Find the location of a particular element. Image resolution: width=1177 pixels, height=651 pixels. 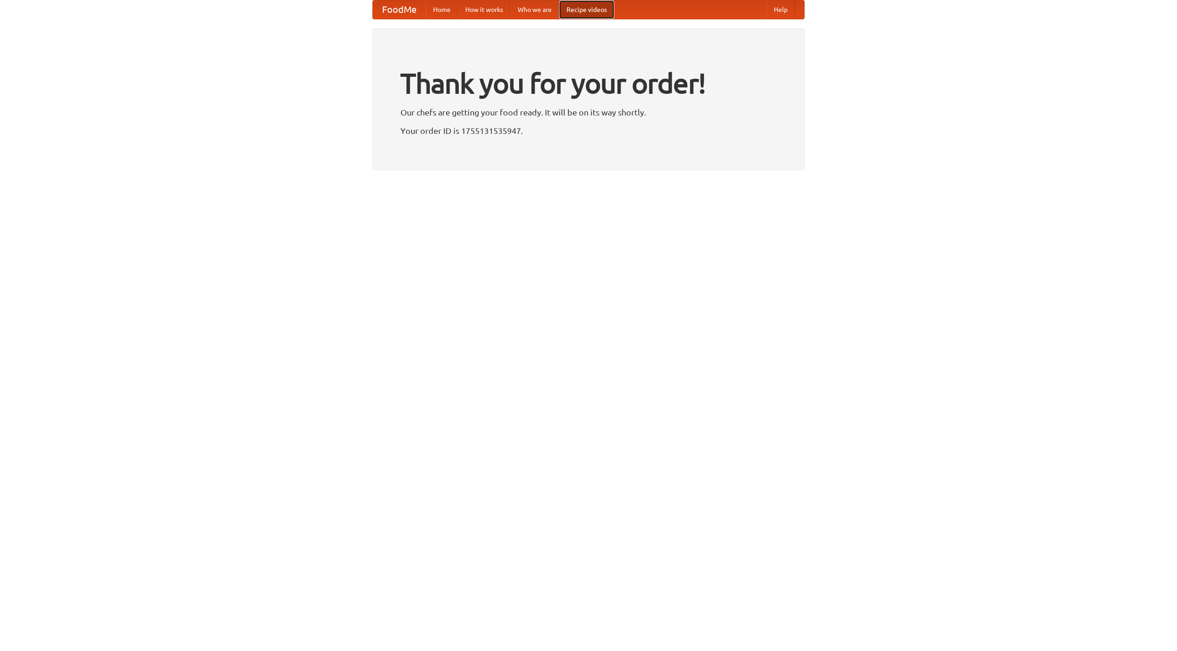

p: Your order ID is 1755131535947. is located at coordinates (589, 131).